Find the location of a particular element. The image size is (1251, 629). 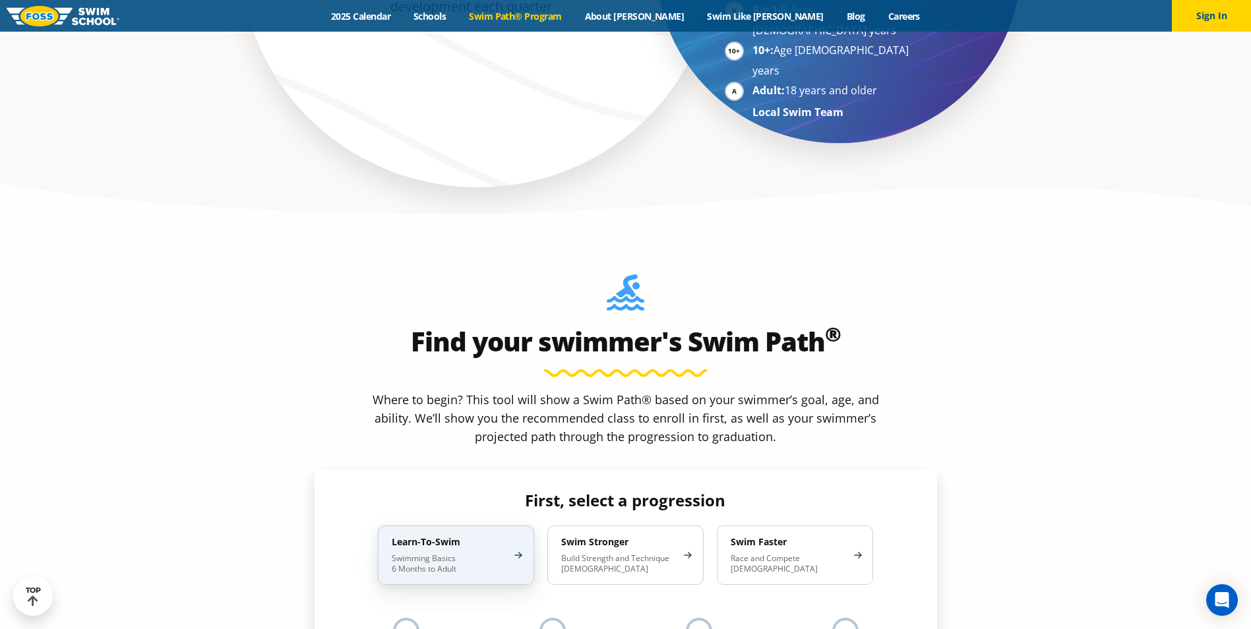

a: 2025 Calendar is located at coordinates (361, 16).